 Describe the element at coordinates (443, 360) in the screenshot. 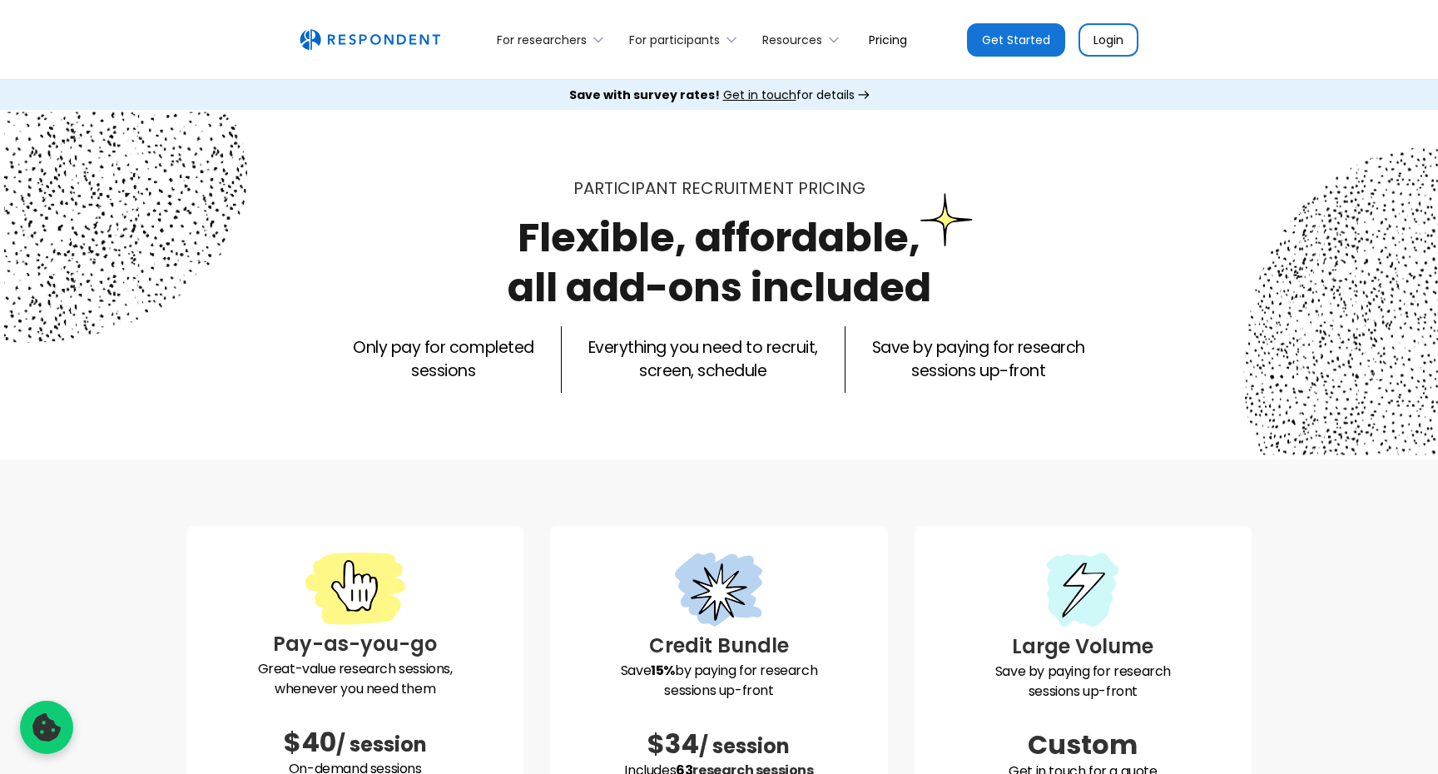

I see `p: Only pay for completed sessions` at that location.